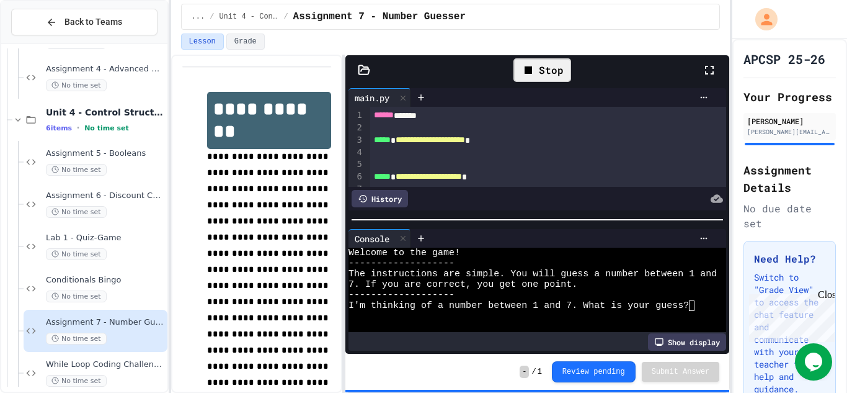  Describe the element at coordinates (356, 140) in the screenshot. I see `div: 3` at that location.